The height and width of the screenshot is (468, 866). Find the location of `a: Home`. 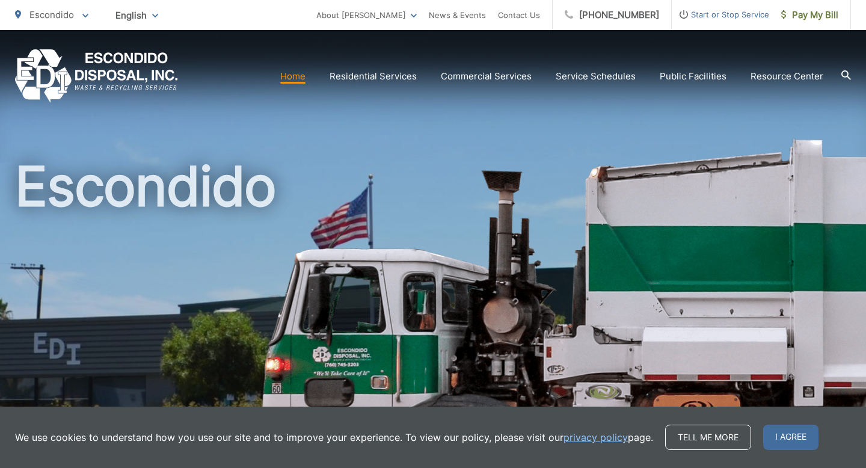

a: Home is located at coordinates (293, 76).